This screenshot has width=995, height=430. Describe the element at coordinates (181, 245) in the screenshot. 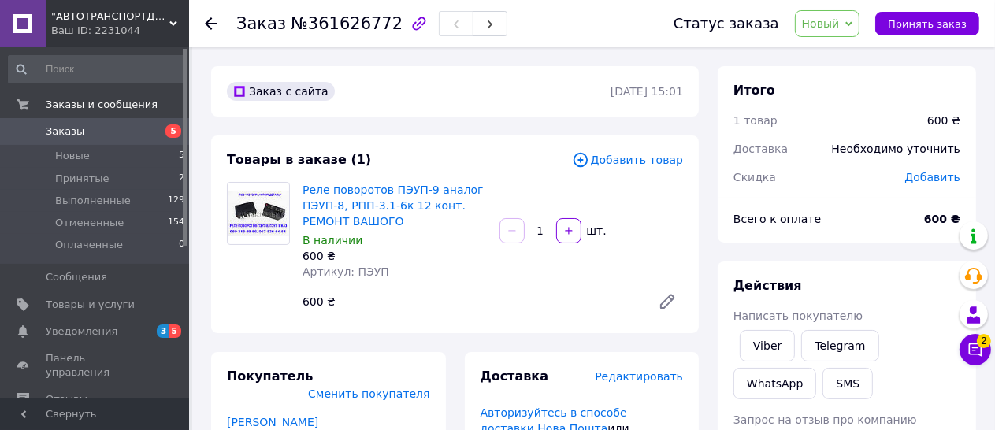

I see `span: 0` at that location.